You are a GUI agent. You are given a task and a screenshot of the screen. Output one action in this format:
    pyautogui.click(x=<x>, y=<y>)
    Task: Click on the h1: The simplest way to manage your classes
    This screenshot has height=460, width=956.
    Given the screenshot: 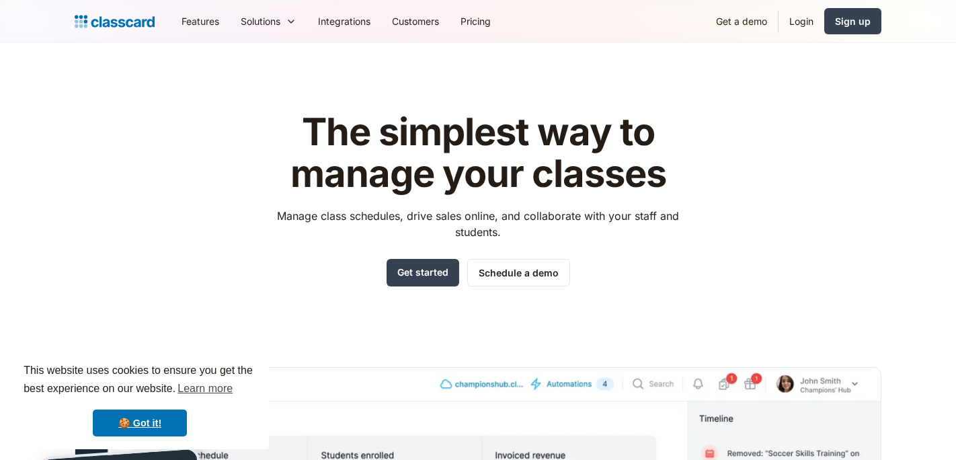 What is the action you would take?
    pyautogui.click(x=478, y=153)
    